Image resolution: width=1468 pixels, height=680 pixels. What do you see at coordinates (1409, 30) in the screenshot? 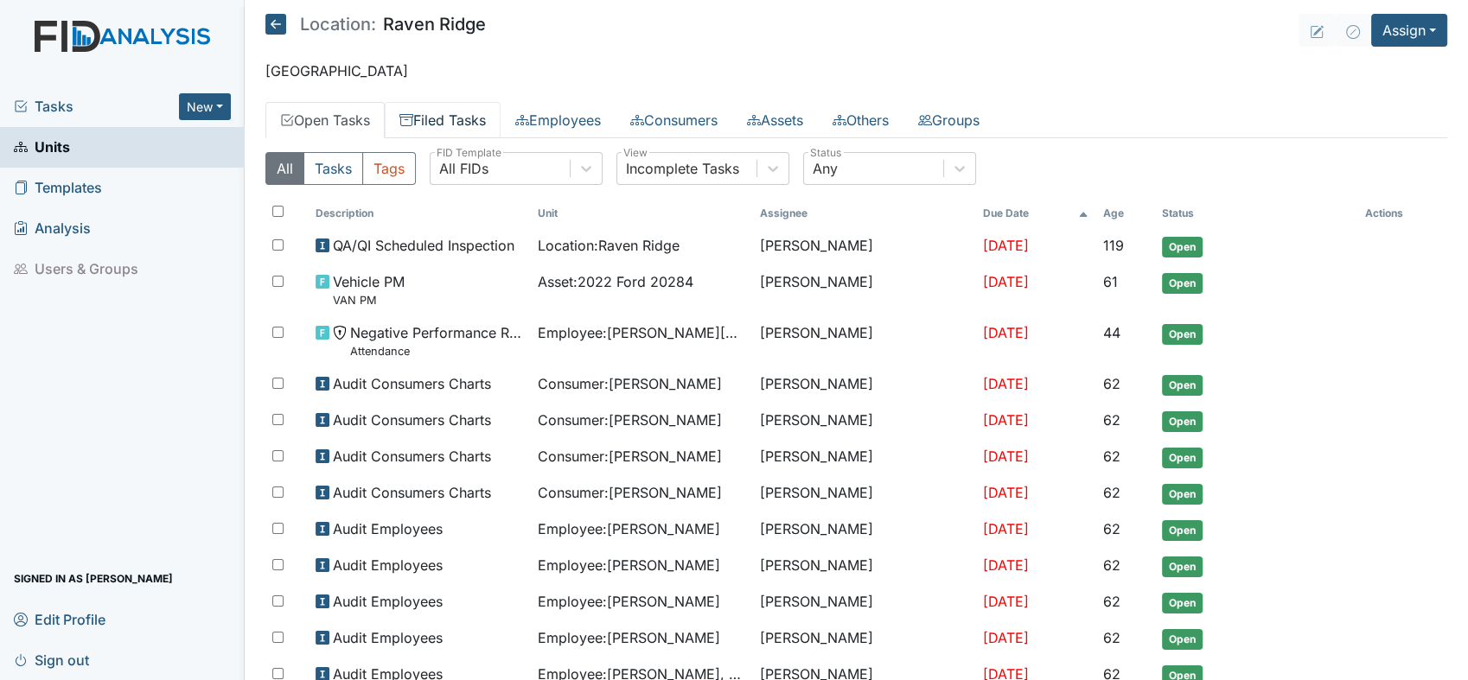
I see `button: Assign` at bounding box center [1409, 30].